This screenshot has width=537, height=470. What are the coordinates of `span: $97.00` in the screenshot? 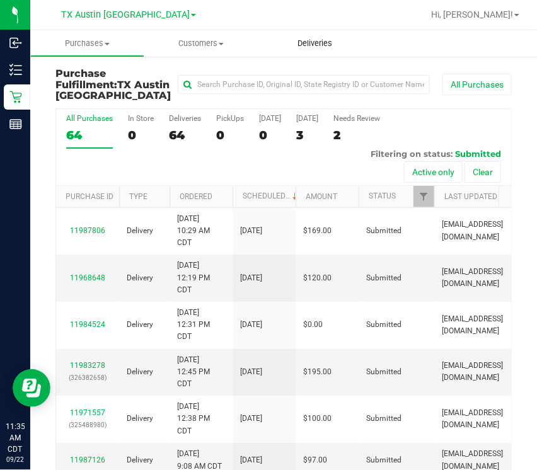 It's located at (315, 460).